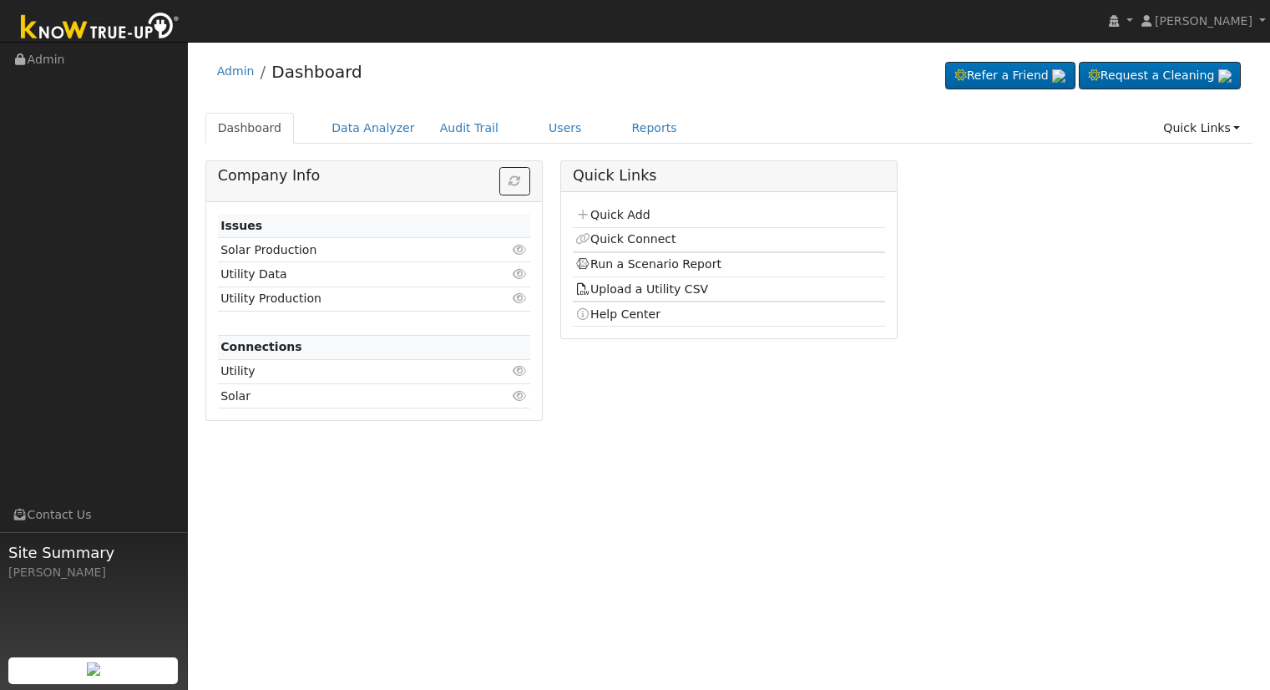 This screenshot has width=1270, height=690. Describe the element at coordinates (655, 128) in the screenshot. I see `a: Reports` at that location.